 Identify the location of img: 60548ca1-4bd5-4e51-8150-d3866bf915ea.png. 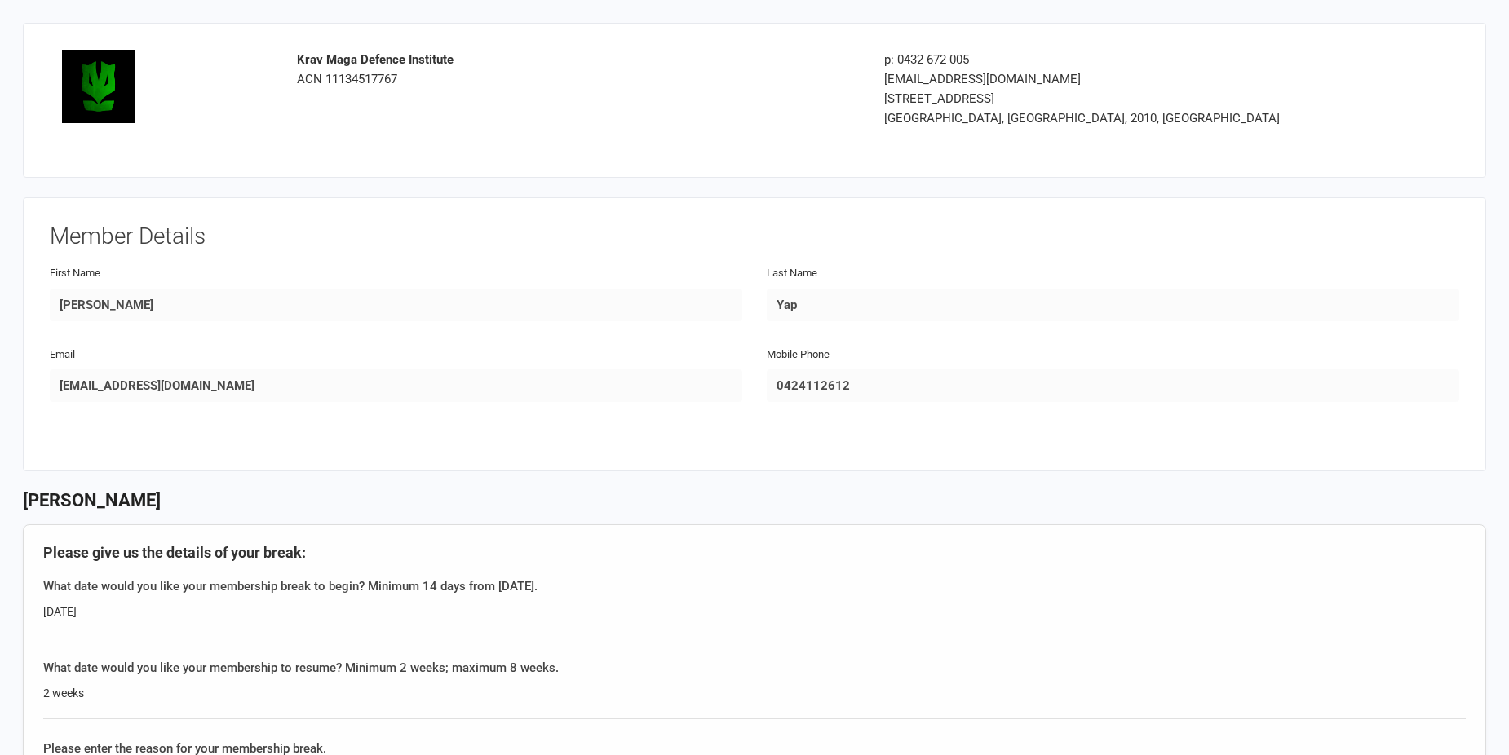
(99, 86).